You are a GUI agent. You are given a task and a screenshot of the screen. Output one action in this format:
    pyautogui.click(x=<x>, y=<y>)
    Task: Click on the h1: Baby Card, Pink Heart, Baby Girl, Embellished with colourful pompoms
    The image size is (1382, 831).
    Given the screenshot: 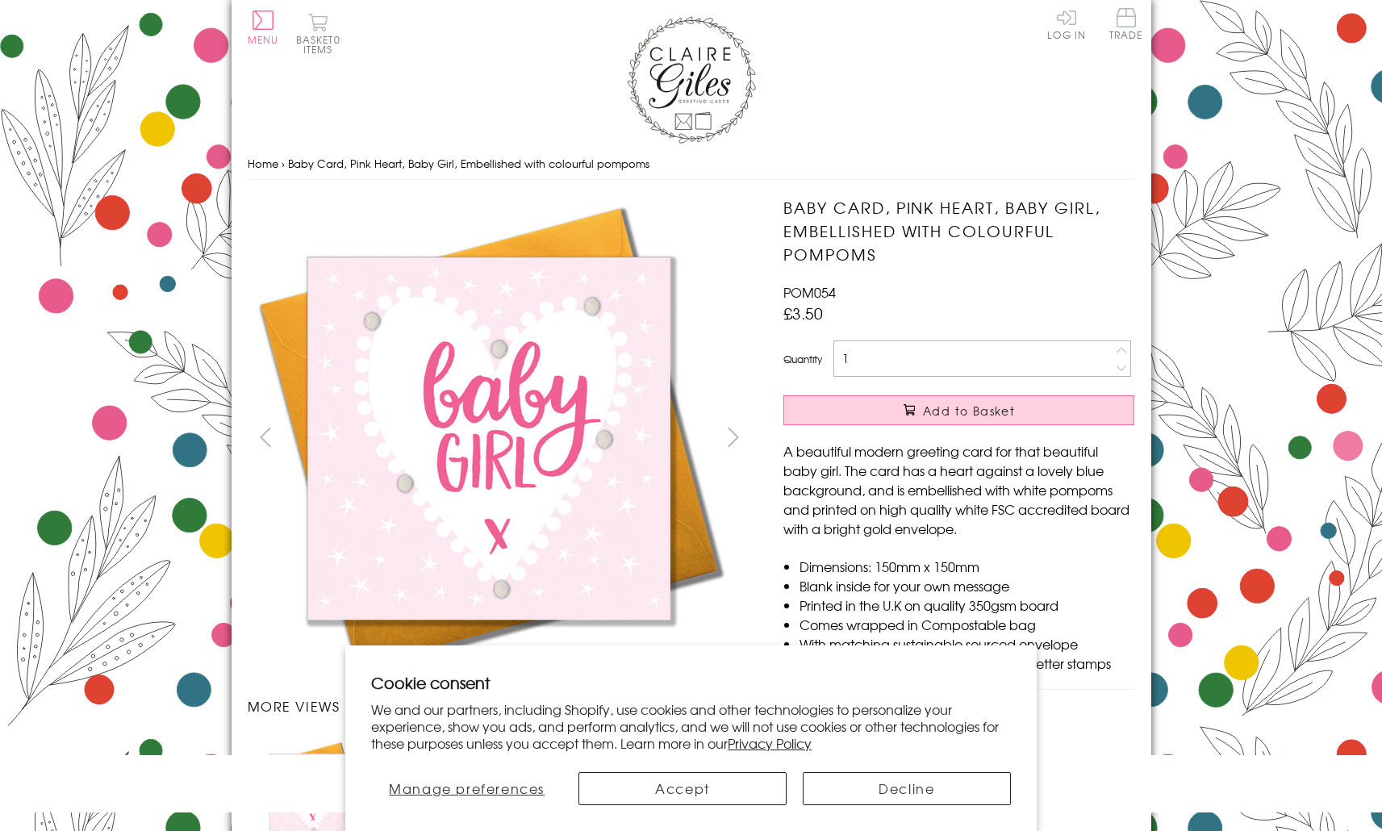 What is the action you would take?
    pyautogui.click(x=958, y=231)
    